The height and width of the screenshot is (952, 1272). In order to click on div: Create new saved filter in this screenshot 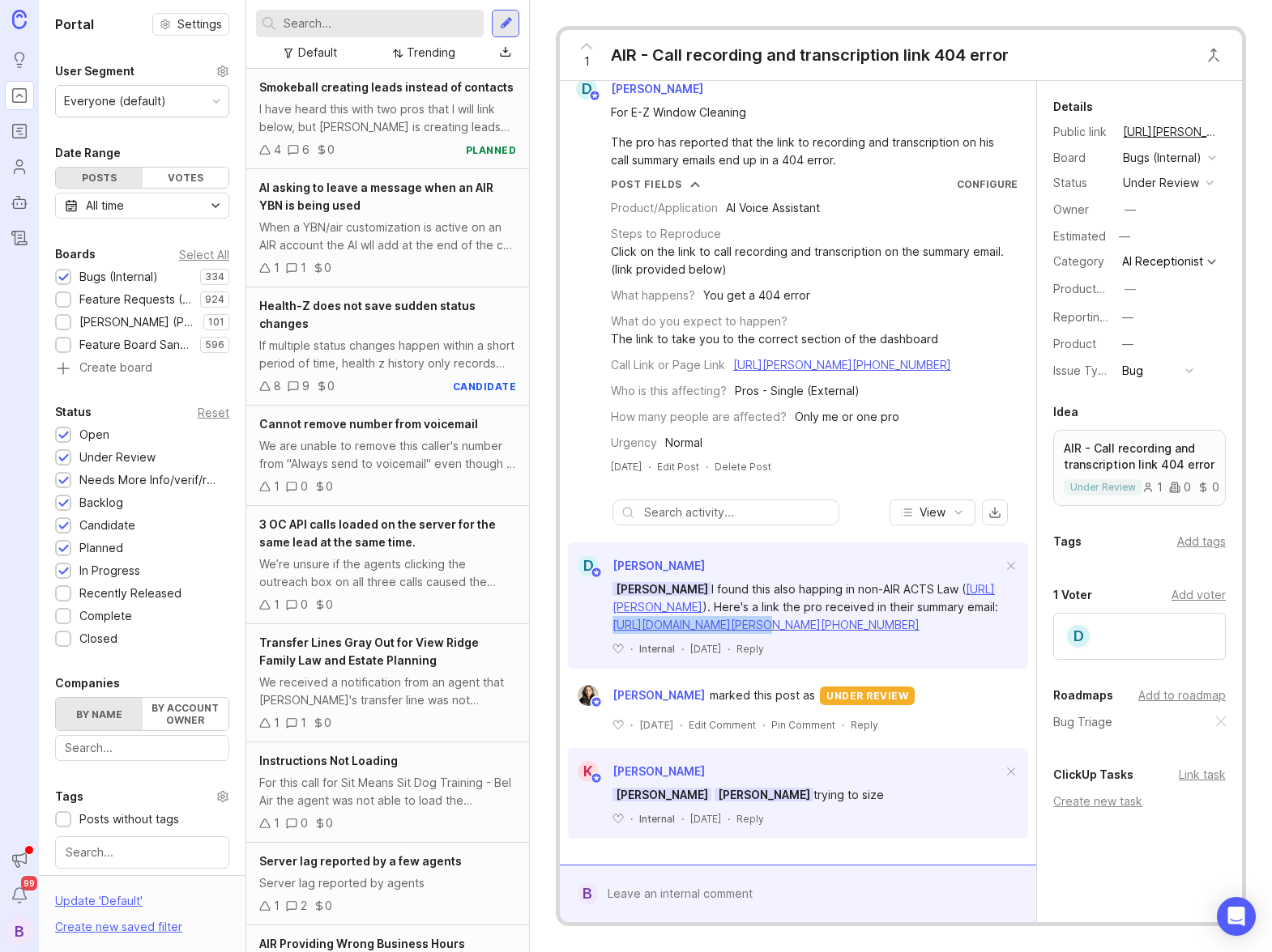, I will do `click(118, 927)`.